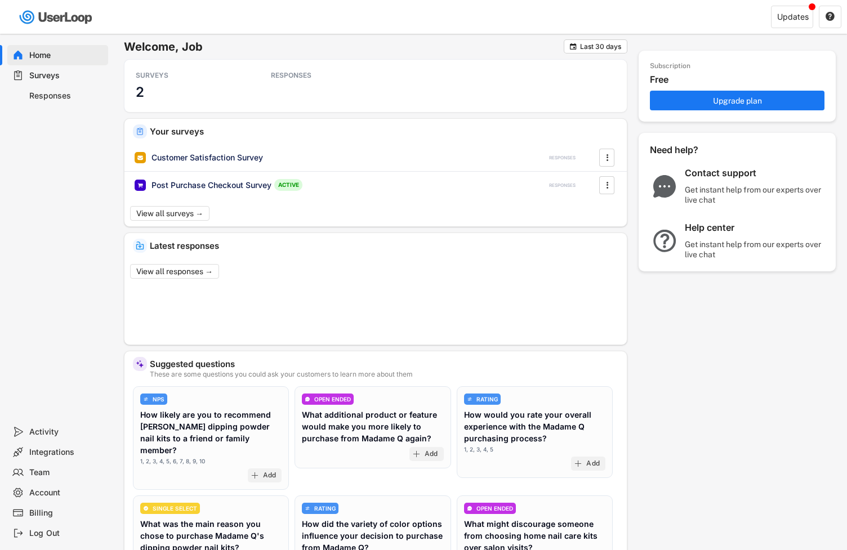 The height and width of the screenshot is (550, 847). Describe the element at coordinates (207, 158) in the screenshot. I see `div: Customer Satisfaction Survey` at that location.